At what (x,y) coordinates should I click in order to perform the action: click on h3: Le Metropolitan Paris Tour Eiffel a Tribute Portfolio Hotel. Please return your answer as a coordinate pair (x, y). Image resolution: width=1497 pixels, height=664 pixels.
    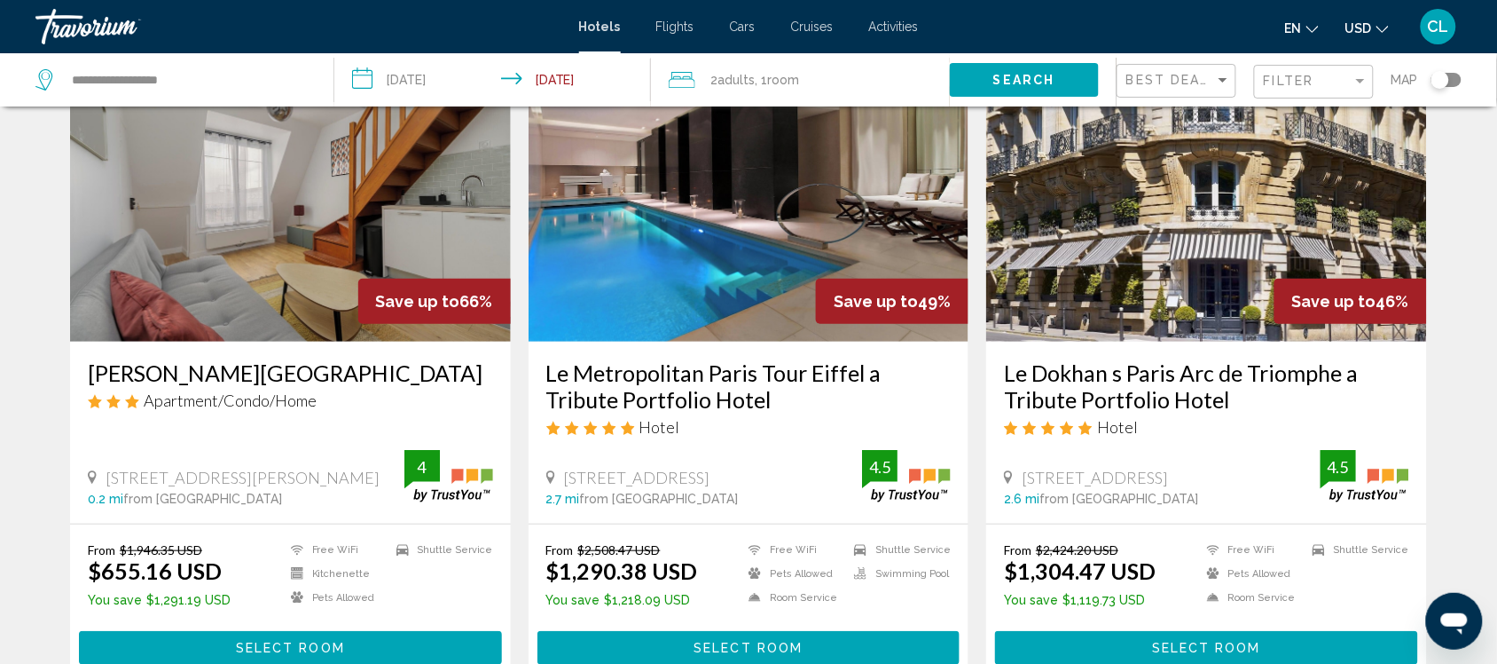
    Looking at the image, I should click on (749, 386).